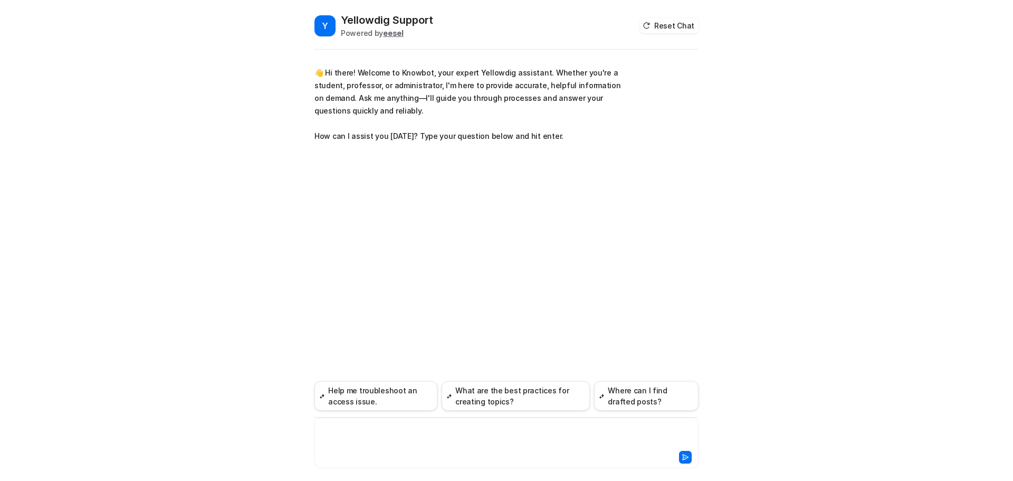  I want to click on button: What are the best practices for creating topics?, so click(516, 396).